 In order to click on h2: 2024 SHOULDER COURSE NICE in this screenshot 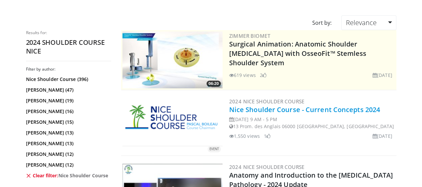, I will do `click(68, 47)`.